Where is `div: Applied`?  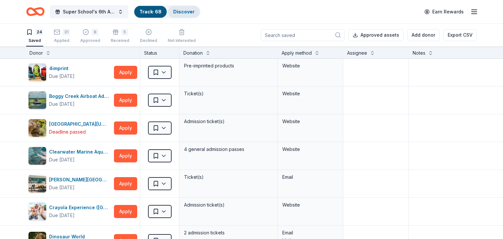
div: Applied is located at coordinates (62, 41).